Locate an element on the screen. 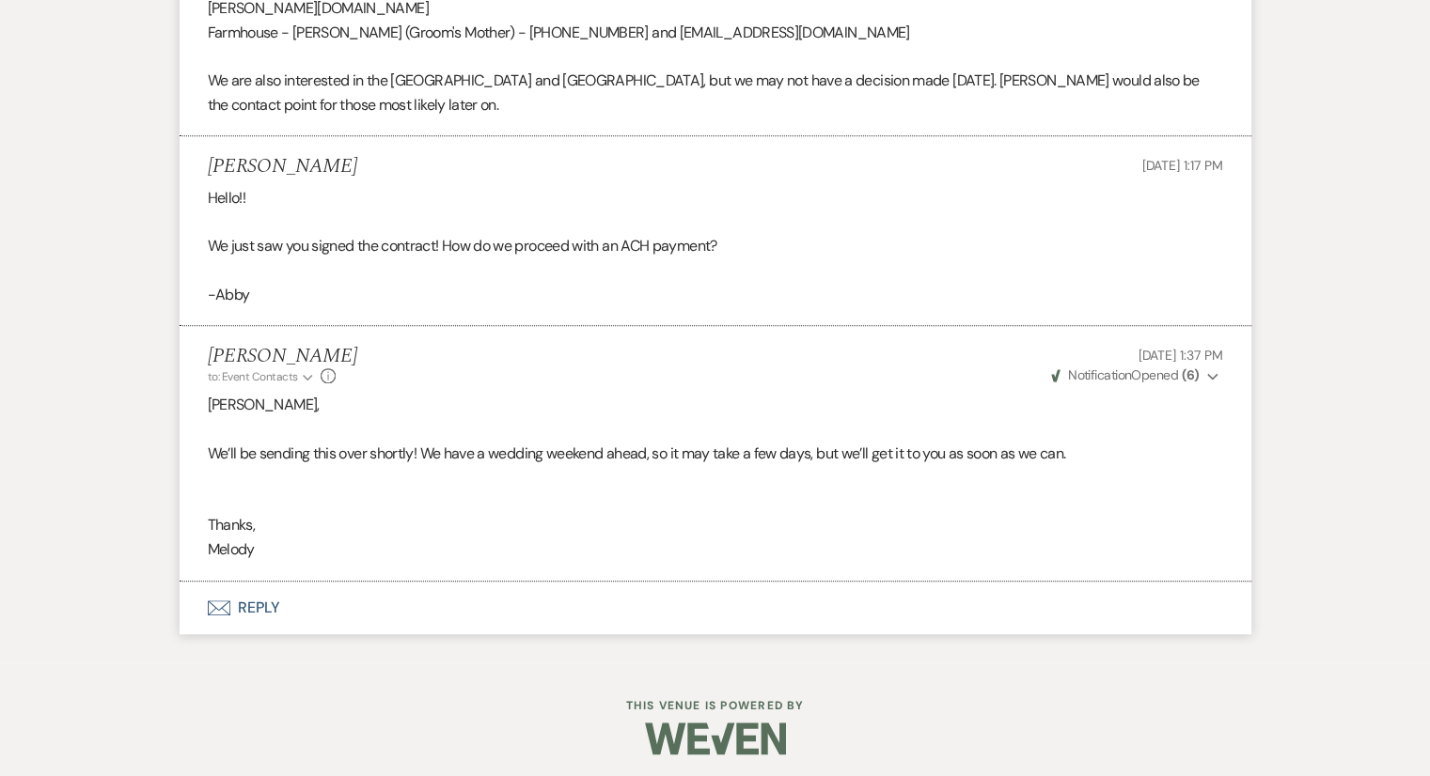  span: Notification is located at coordinates (1099, 375).